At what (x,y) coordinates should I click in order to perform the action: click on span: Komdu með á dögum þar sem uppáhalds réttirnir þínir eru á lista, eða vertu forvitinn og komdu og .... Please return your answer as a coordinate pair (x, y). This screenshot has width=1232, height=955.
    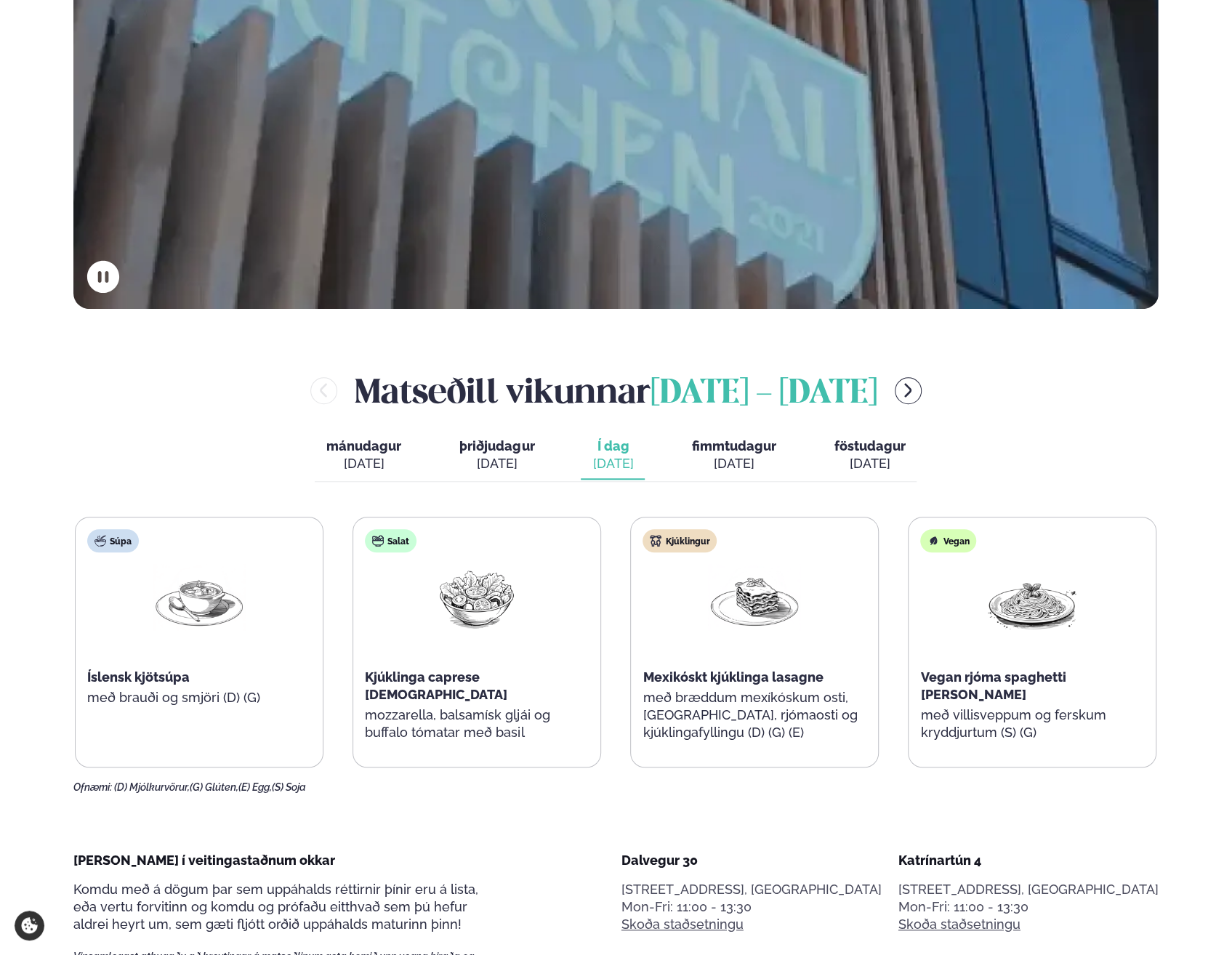
    Looking at the image, I should click on (276, 906).